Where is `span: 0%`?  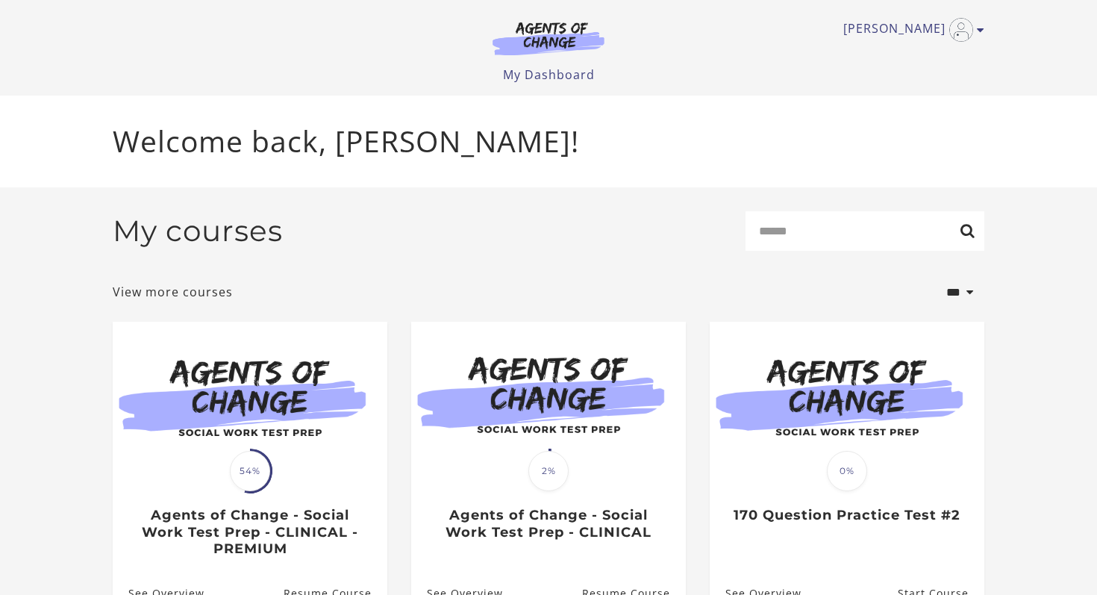
span: 0% is located at coordinates (847, 471).